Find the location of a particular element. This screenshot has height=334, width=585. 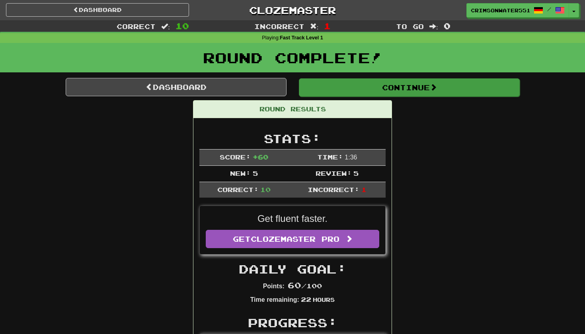

span: Correct is located at coordinates (136, 26).